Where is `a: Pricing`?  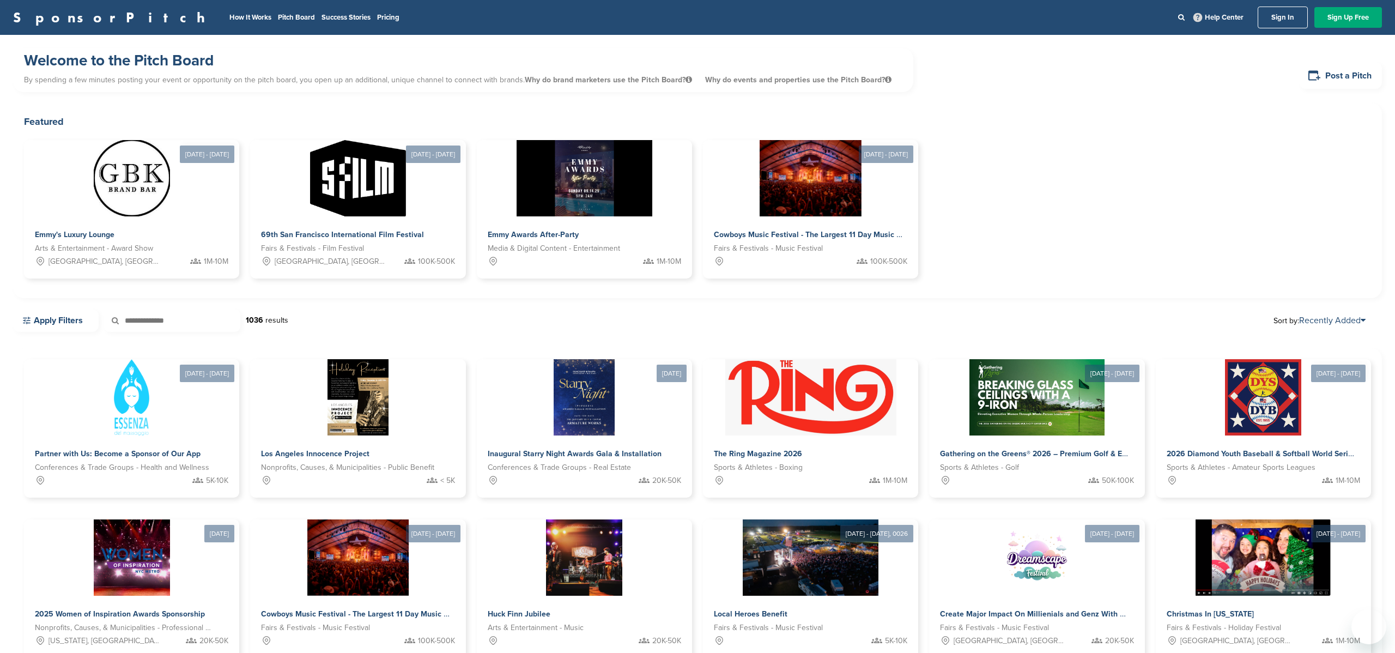 a: Pricing is located at coordinates (388, 17).